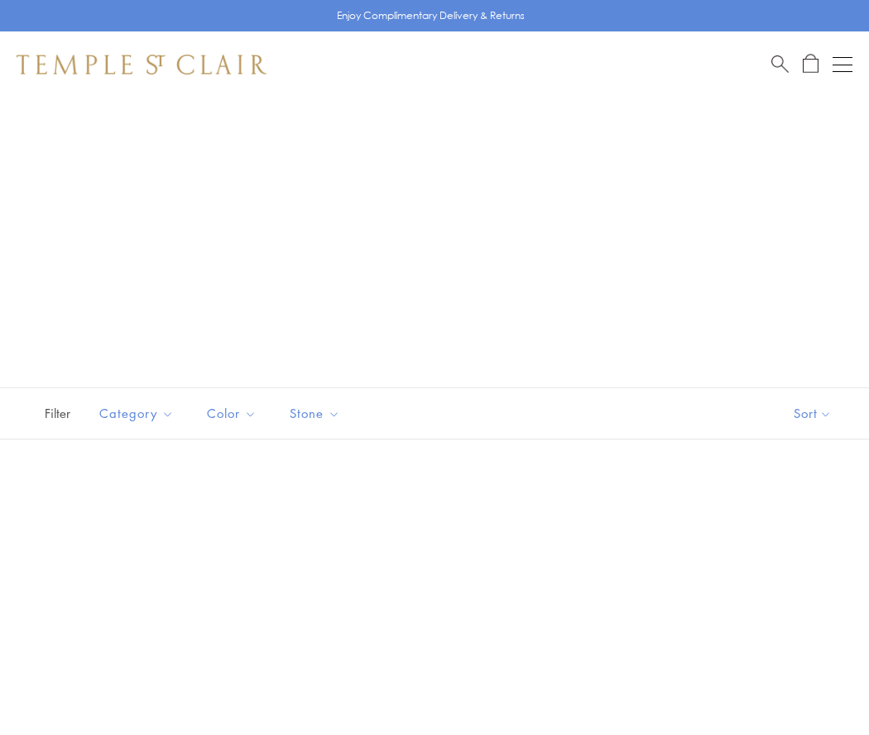 The width and height of the screenshot is (869, 735). Describe the element at coordinates (232, 413) in the screenshot. I see `button: Color` at that location.